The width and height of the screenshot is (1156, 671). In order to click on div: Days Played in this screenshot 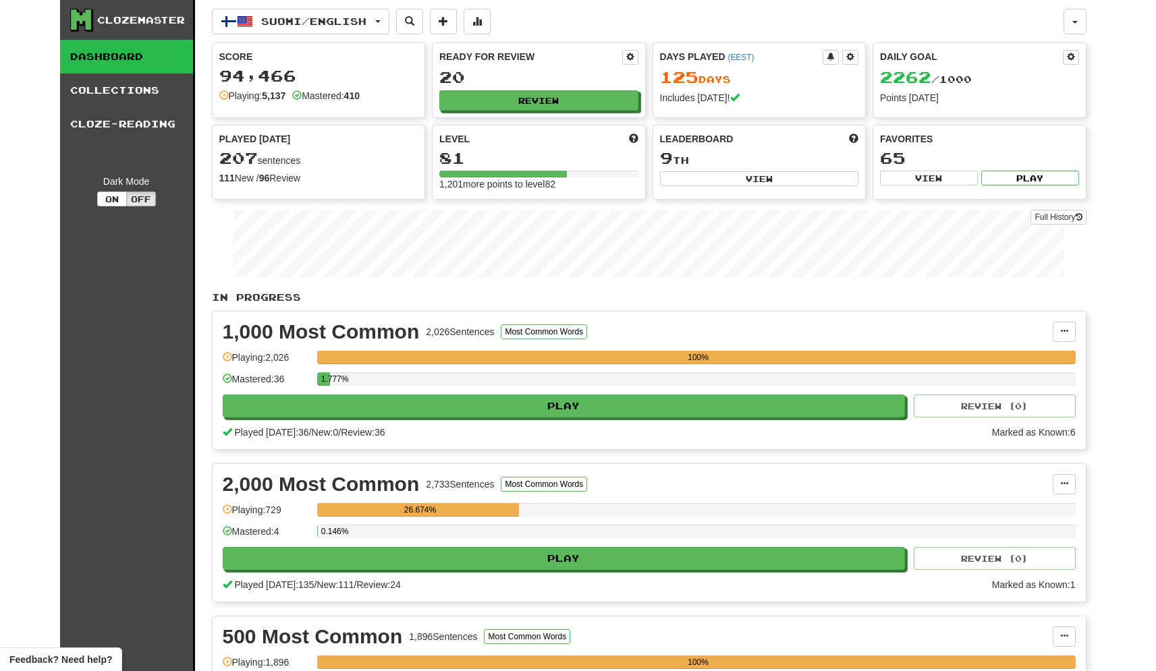, I will do `click(742, 57)`.